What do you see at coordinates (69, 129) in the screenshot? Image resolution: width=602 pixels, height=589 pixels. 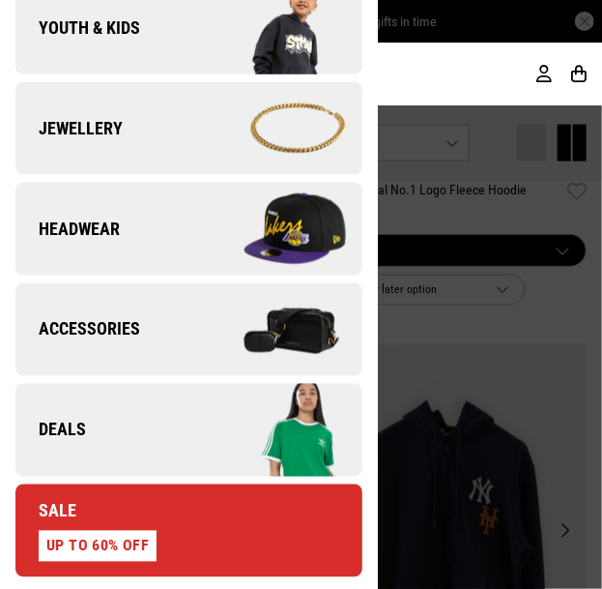 I see `span: Jewellery` at bounding box center [69, 129].